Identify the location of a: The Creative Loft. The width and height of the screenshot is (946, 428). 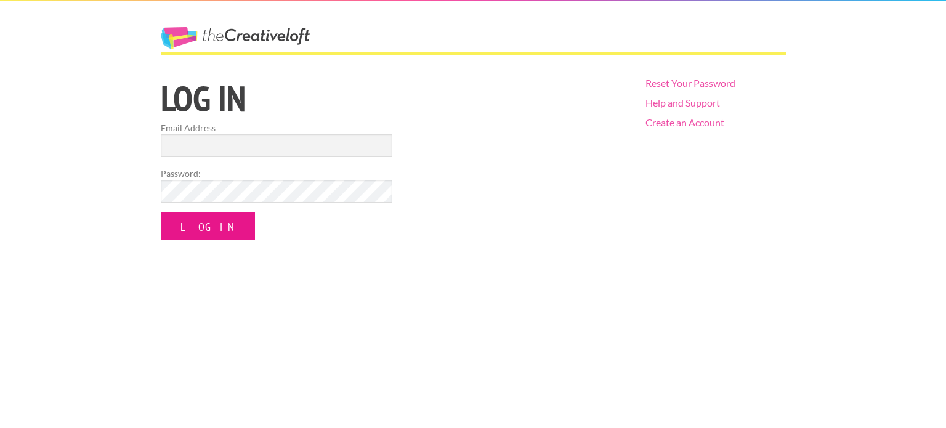
(235, 38).